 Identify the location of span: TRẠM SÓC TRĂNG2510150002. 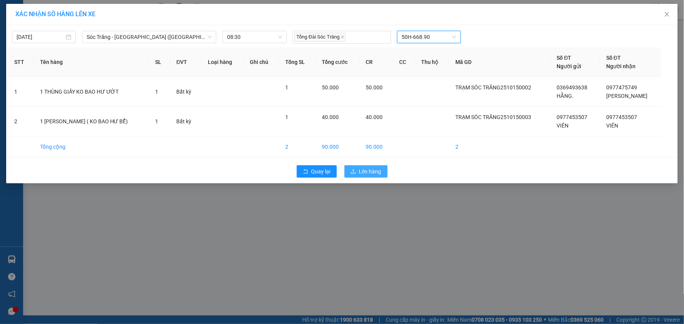
(493, 87).